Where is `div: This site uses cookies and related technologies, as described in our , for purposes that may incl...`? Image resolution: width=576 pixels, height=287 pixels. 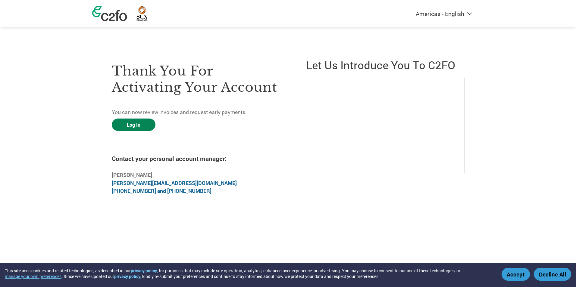 div: This site uses cookies and related technologies, as described in our , for purposes that may incl... is located at coordinates (249, 274).